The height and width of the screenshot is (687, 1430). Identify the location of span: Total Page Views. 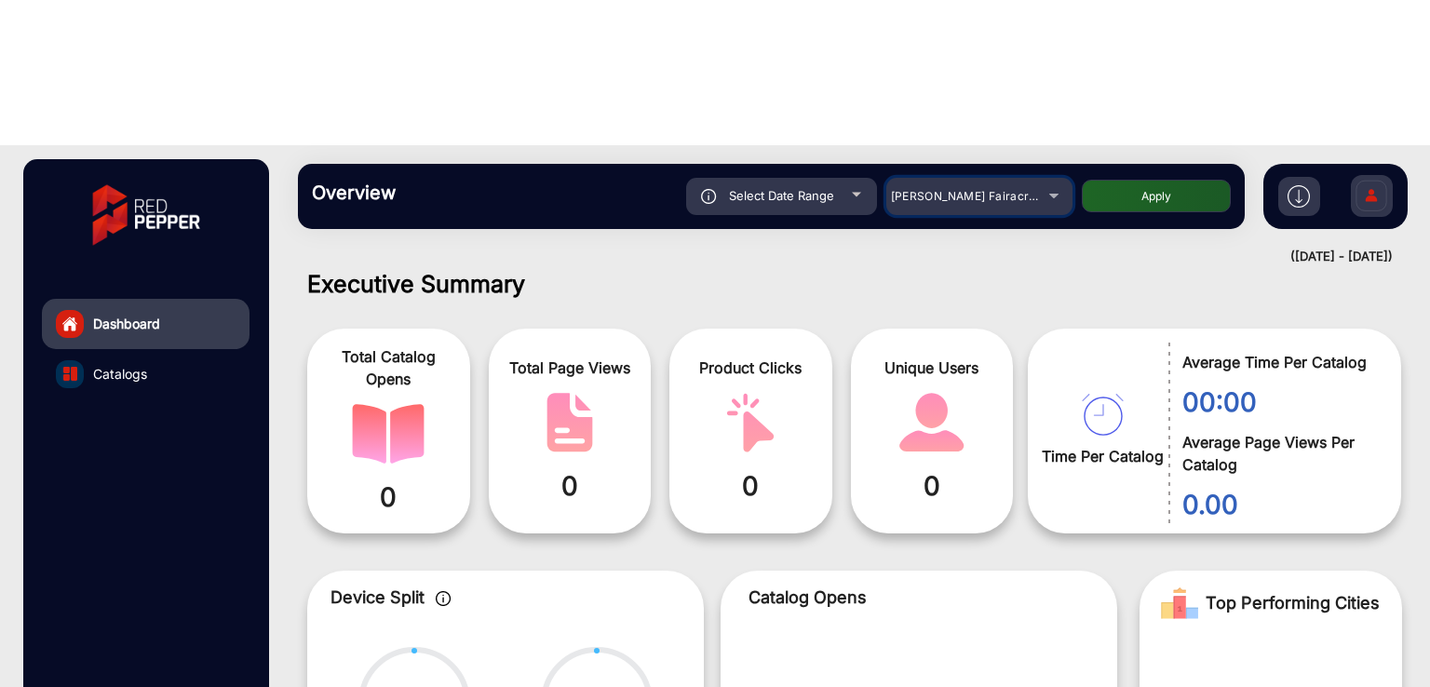
(570, 368).